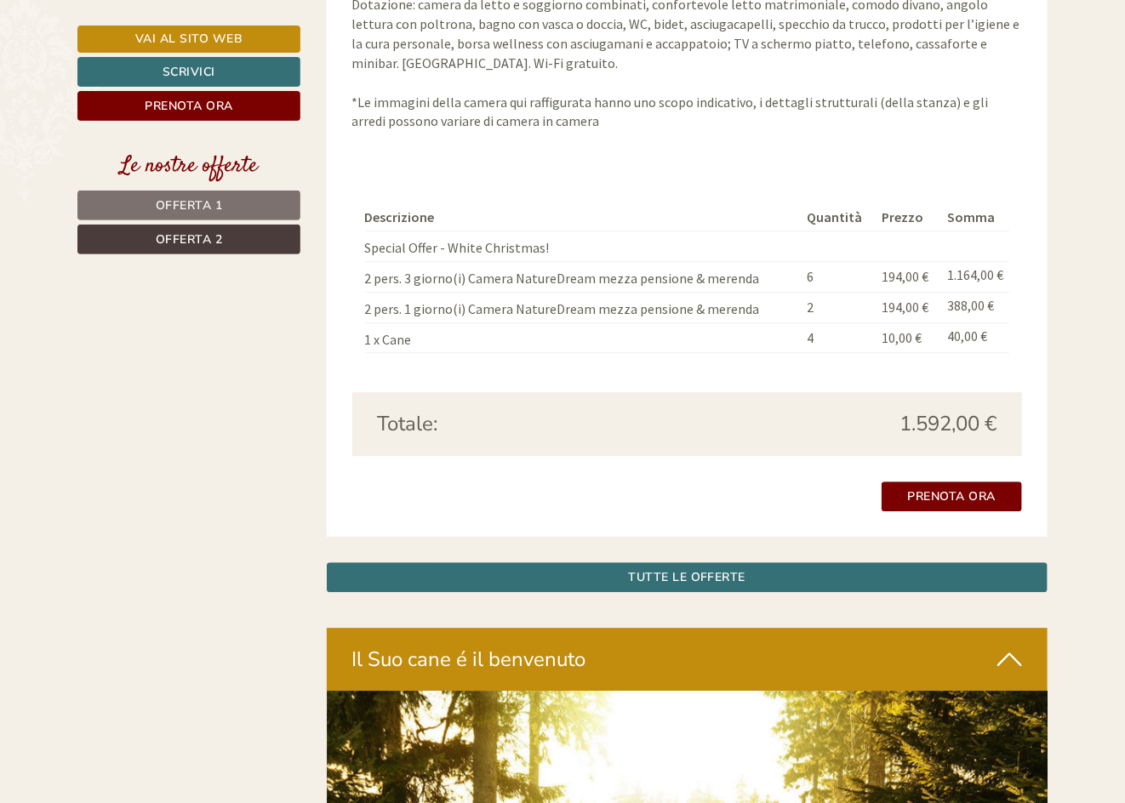 The height and width of the screenshot is (803, 1125). I want to click on td: 2, so click(838, 307).